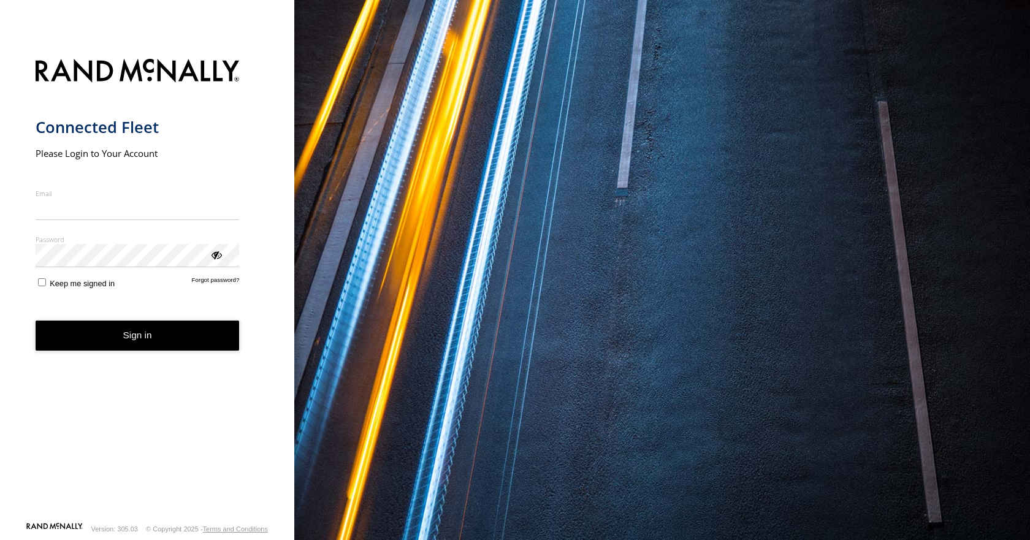 Image resolution: width=1030 pixels, height=540 pixels. Describe the element at coordinates (216, 255) in the screenshot. I see `div: ViewPassword` at that location.